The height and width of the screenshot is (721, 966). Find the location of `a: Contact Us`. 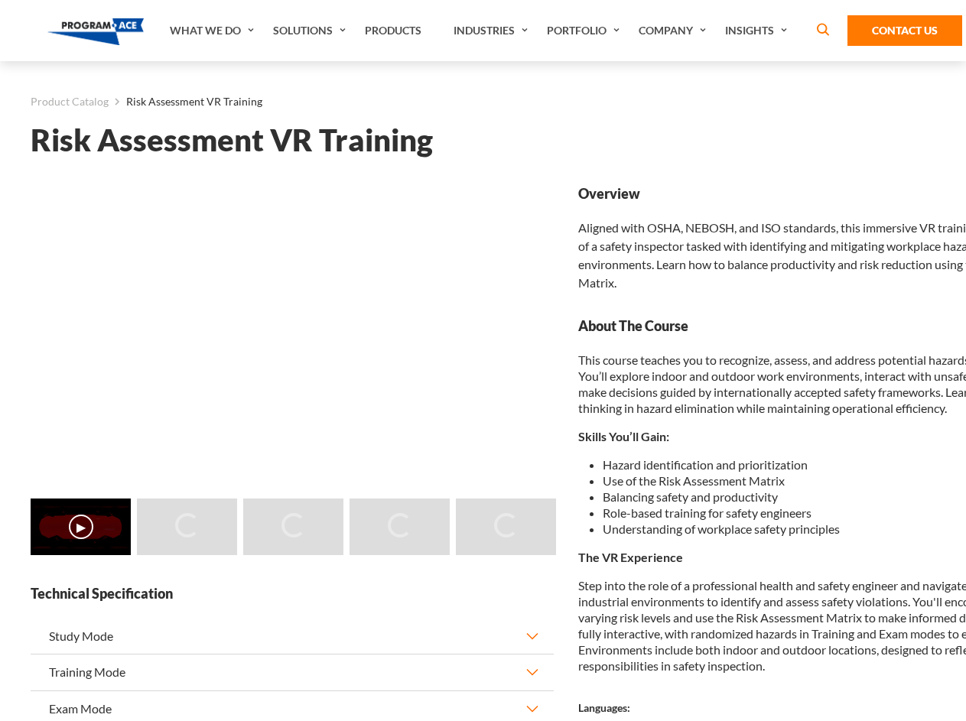

a: Contact Us is located at coordinates (905, 31).